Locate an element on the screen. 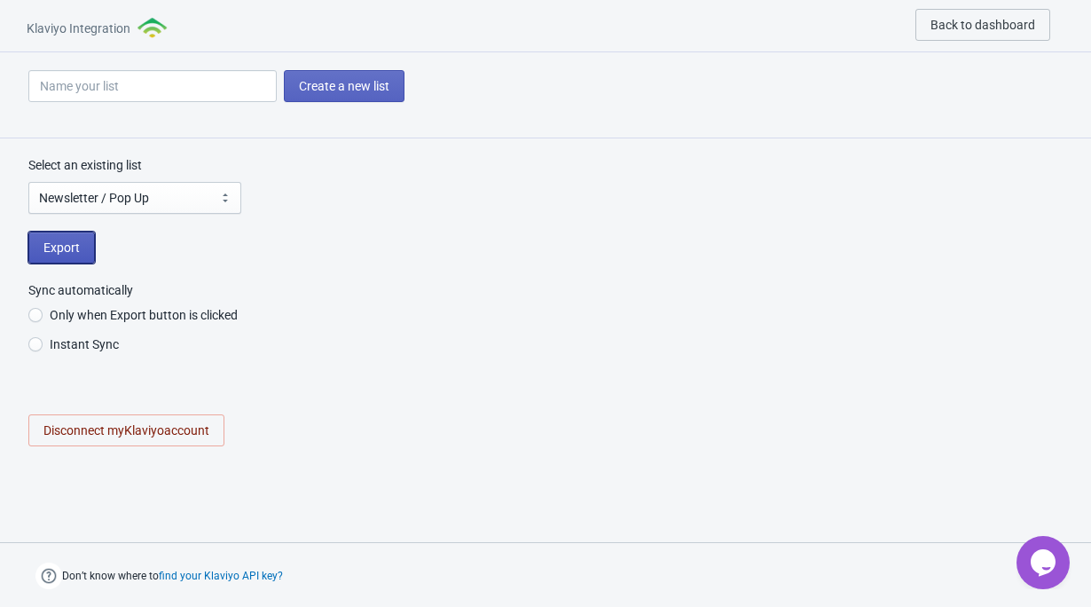  button: Export is located at coordinates (61, 247).